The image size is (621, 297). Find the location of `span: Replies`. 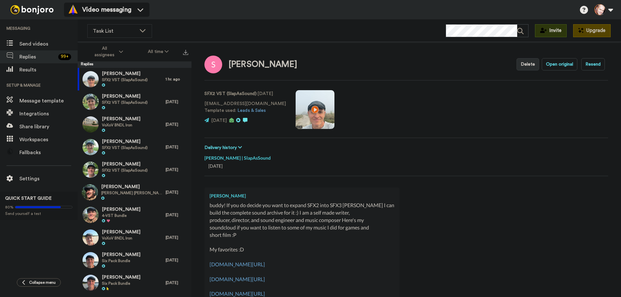

span: Replies is located at coordinates (38, 57).